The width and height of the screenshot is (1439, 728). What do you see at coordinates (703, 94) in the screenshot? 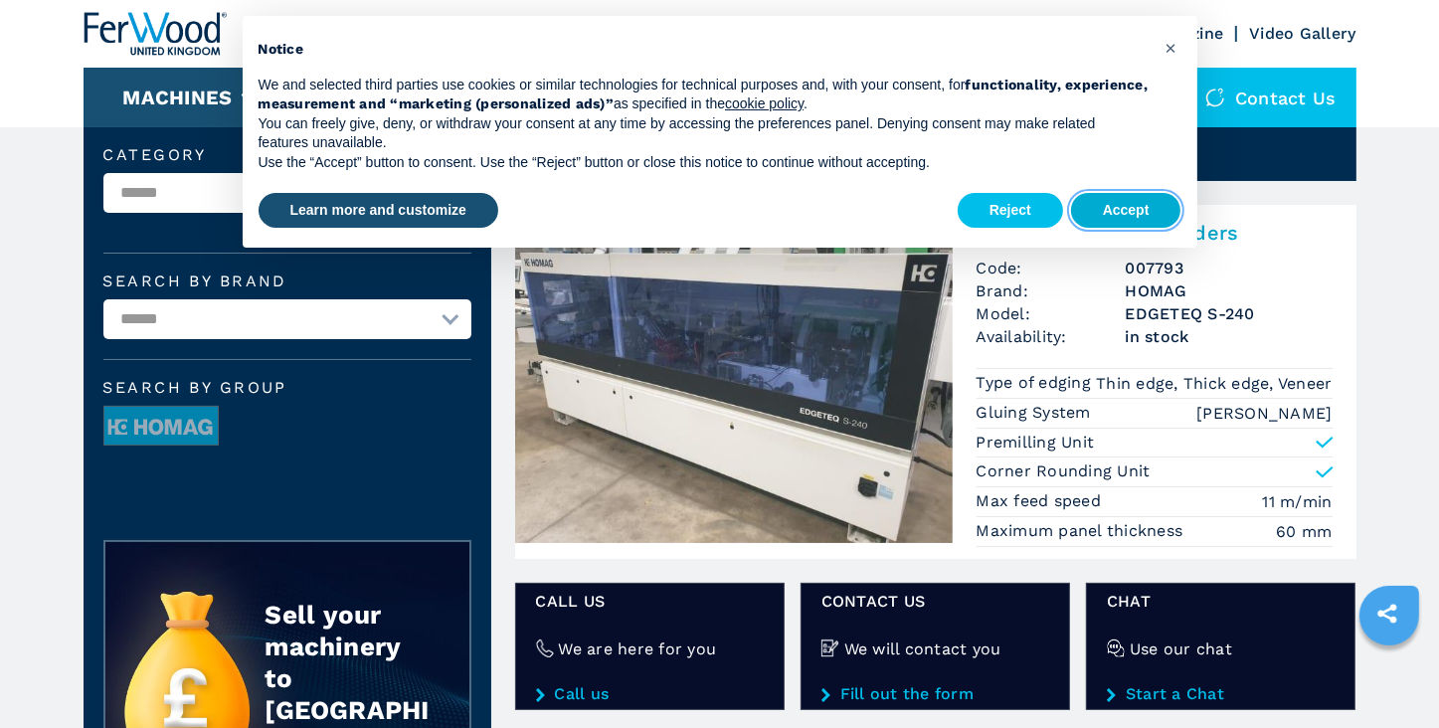
I see `strong: functionality, experience, measurement and “marketing (personalized ads)”` at bounding box center [703, 94].